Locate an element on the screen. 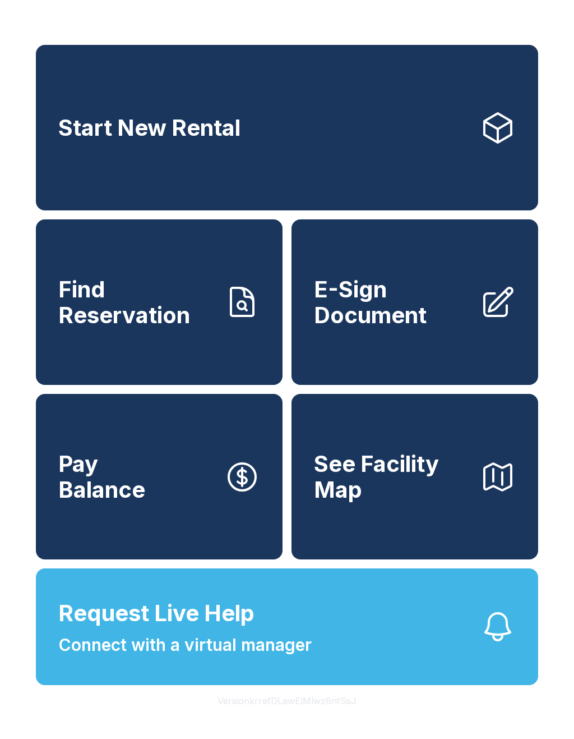 Image resolution: width=574 pixels, height=739 pixels. a: Start New Rental is located at coordinates (287, 127).